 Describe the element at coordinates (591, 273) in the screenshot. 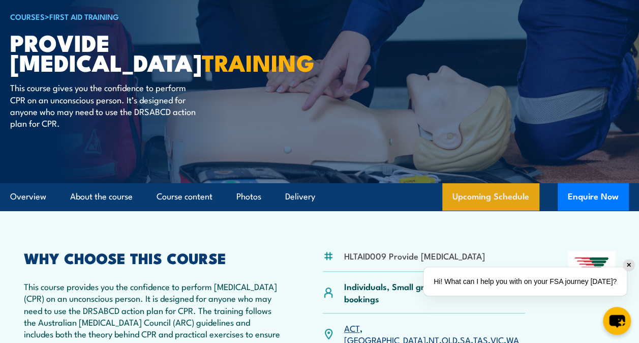

I see `img: Nationally Recognised Training logo.` at that location.